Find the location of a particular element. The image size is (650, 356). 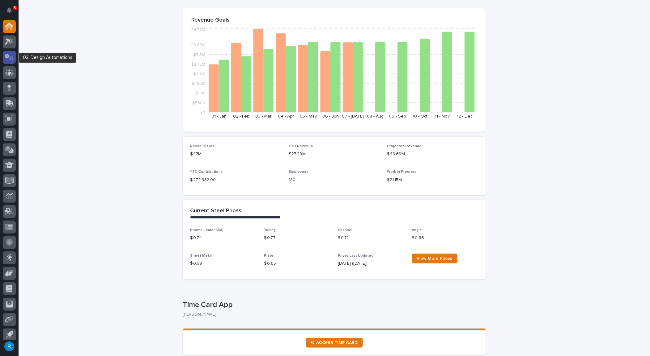

span: Employees is located at coordinates (298, 172).